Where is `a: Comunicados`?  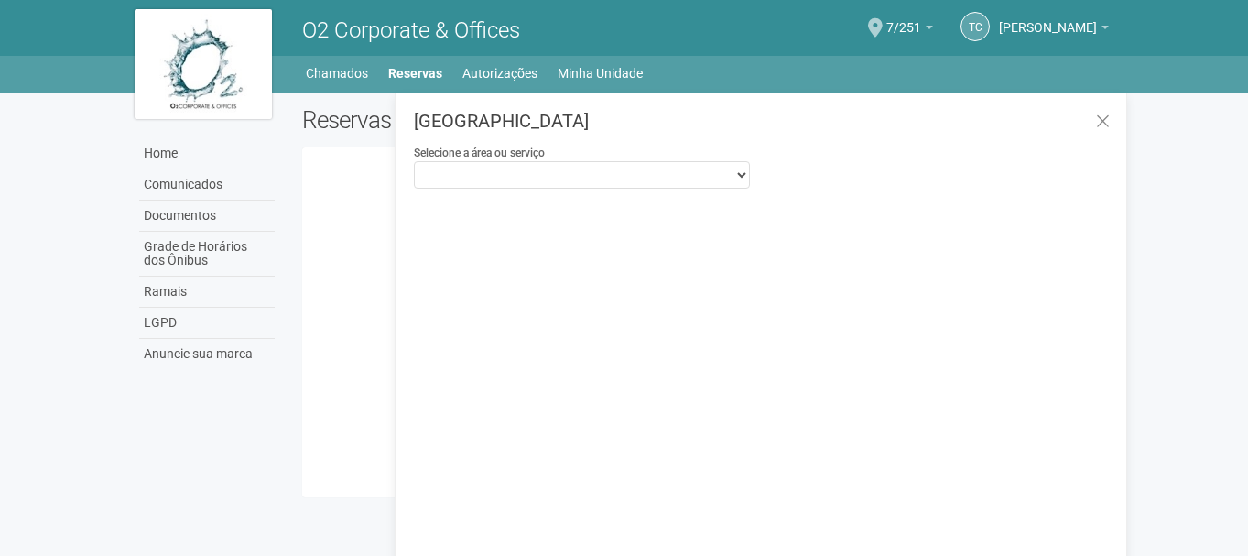
a: Comunicados is located at coordinates (207, 185).